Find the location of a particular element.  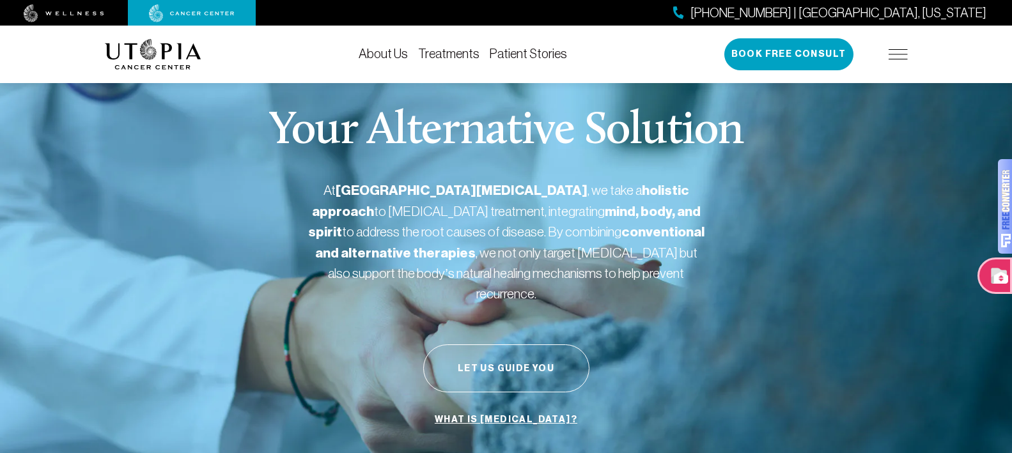

a: About Us is located at coordinates (383, 54).